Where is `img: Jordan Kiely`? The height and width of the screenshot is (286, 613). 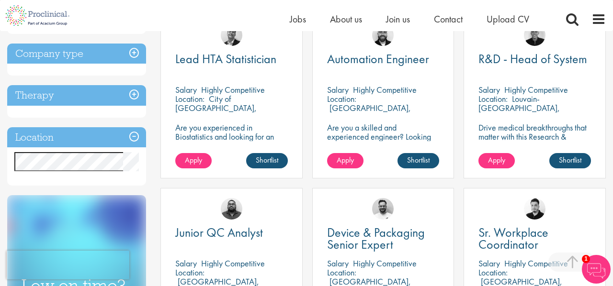
img: Jordan Kiely is located at coordinates (382, 35).